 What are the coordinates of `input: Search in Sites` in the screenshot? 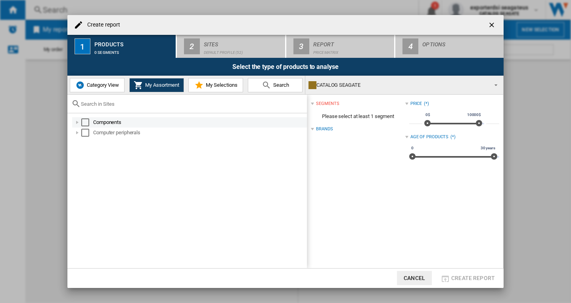 It's located at (192, 104).